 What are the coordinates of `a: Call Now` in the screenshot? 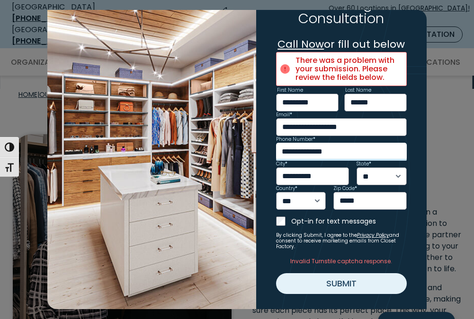 It's located at (300, 44).